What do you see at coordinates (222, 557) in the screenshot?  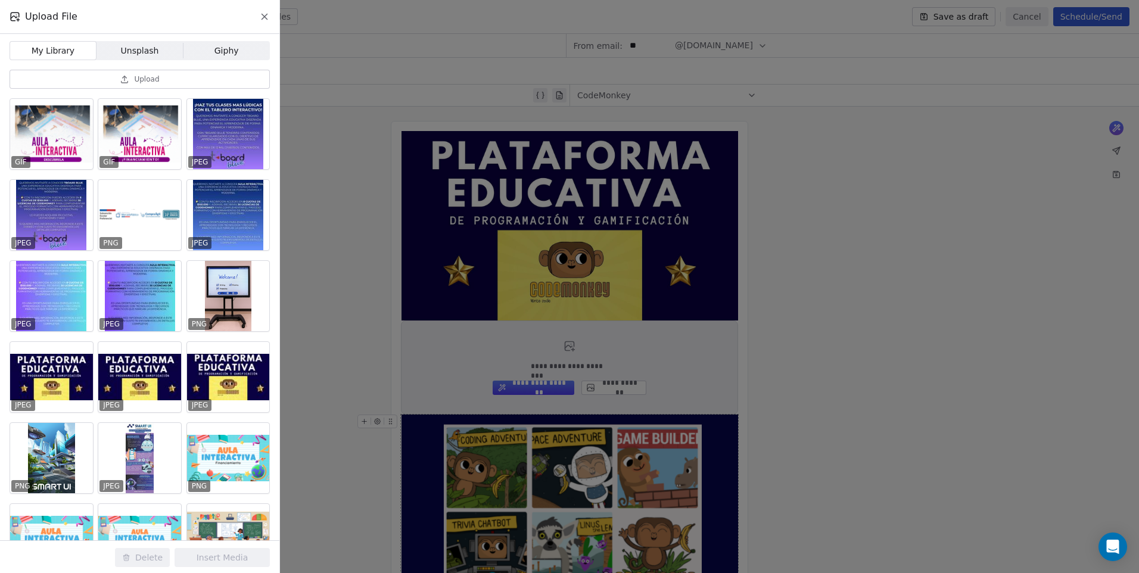 I see `button: Insert Media` at bounding box center [222, 557].